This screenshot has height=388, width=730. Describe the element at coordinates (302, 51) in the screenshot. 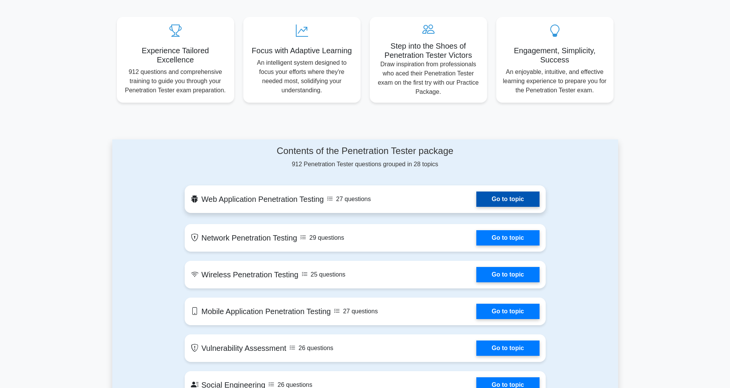

I see `h5: Focus with Adaptive Learning` at that location.